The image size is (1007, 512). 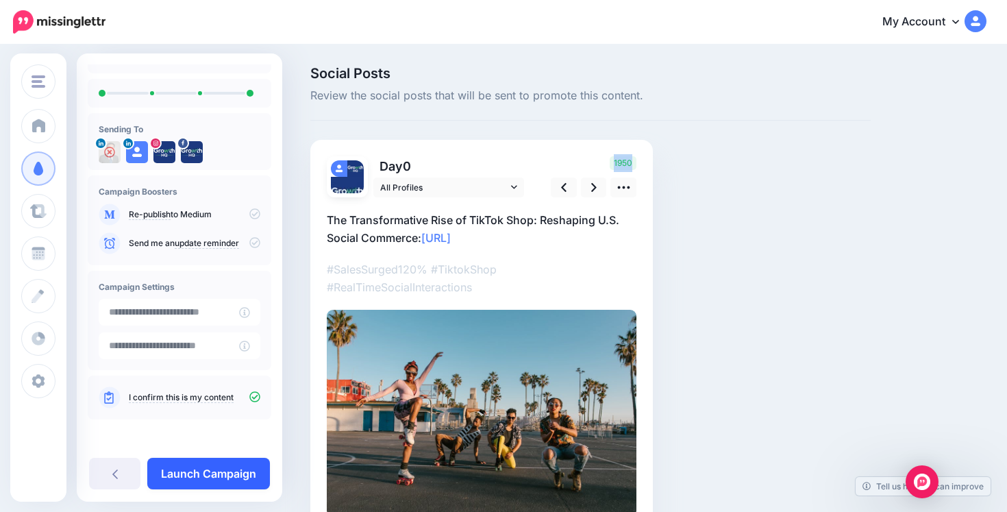 What do you see at coordinates (59, 22) in the screenshot?
I see `img: Missinglettr` at bounding box center [59, 22].